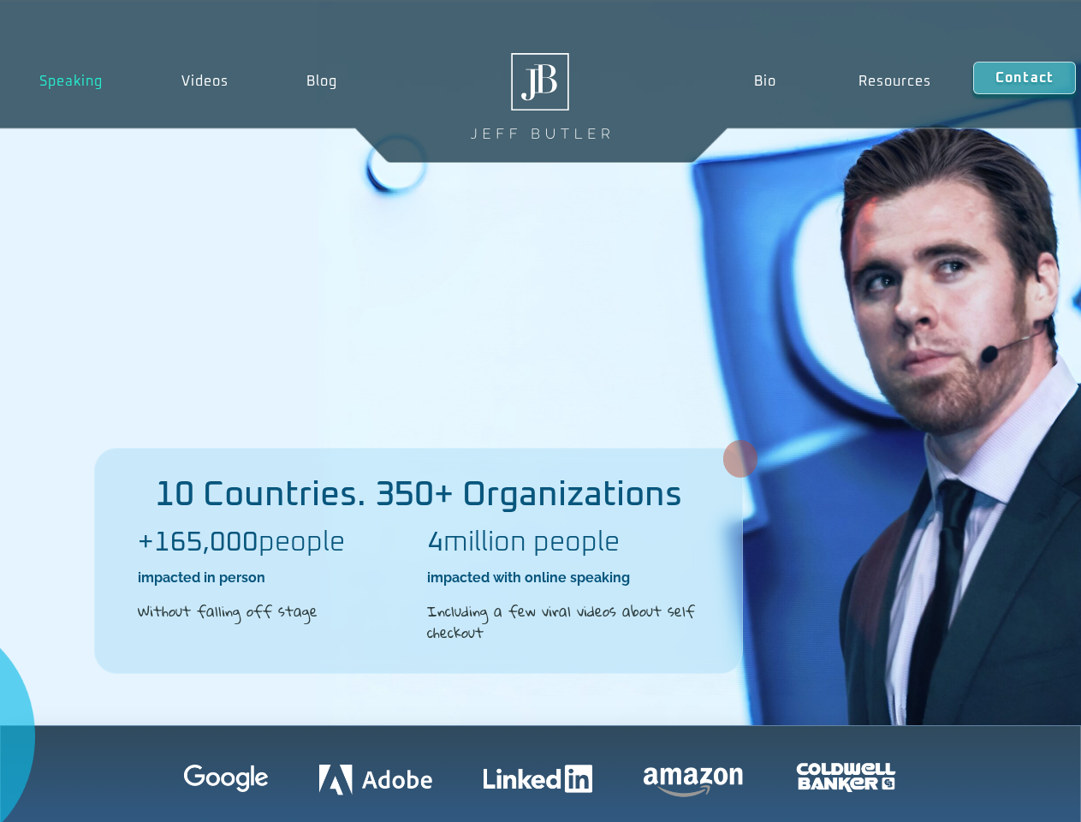 Image resolution: width=1081 pixels, height=822 pixels. I want to click on a: Blog, so click(322, 81).